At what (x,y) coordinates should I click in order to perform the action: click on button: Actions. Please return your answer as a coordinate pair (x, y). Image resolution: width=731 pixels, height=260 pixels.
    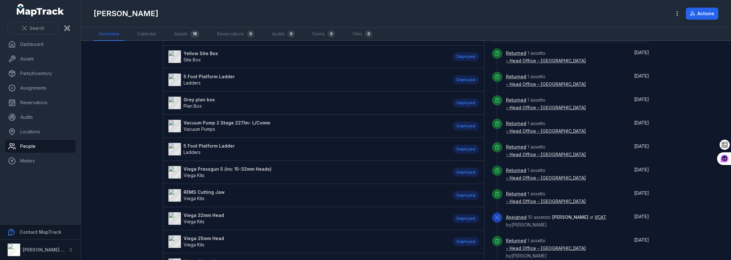
    Looking at the image, I should click on (701, 14).